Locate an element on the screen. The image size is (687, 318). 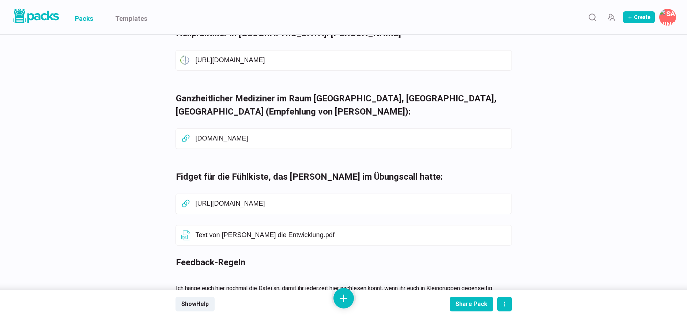
button: Share Pack is located at coordinates (472, 304).